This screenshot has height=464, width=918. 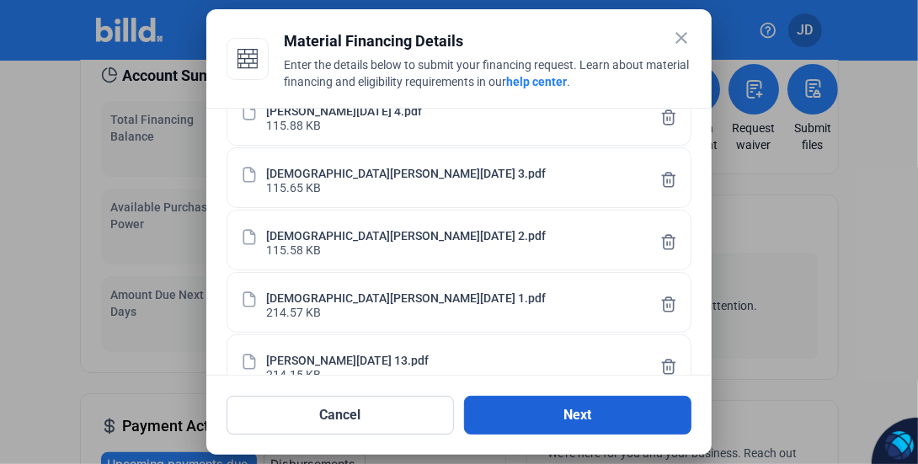 What do you see at coordinates (537, 82) in the screenshot?
I see `a: help center` at bounding box center [537, 82].